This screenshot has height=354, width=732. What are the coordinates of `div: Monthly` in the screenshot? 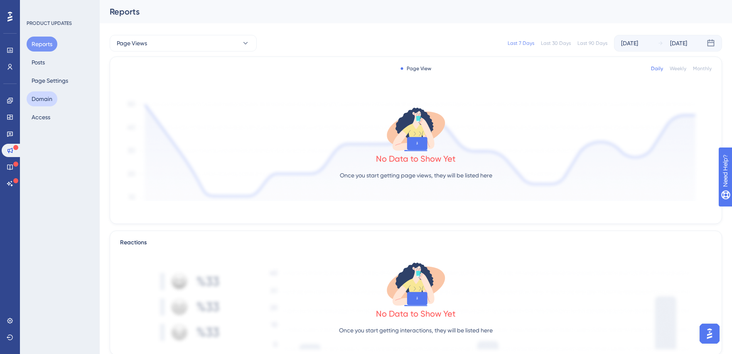 It's located at (702, 69).